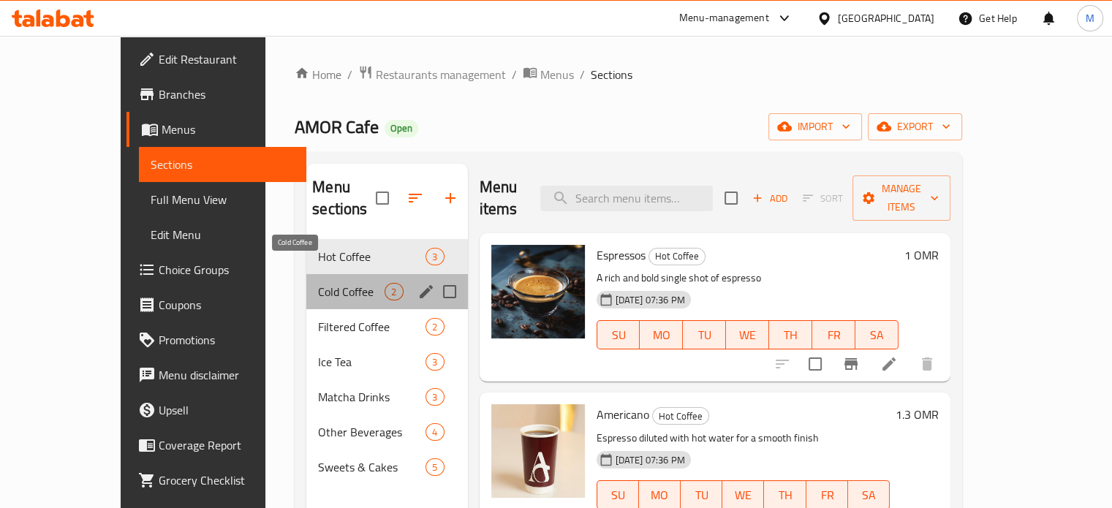 This screenshot has width=1112, height=508. I want to click on span: 5, so click(434, 467).